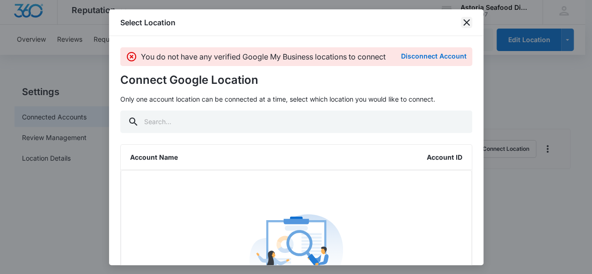 Image resolution: width=592 pixels, height=274 pixels. What do you see at coordinates (434, 56) in the screenshot?
I see `button: Disconnect Account` at bounding box center [434, 56].